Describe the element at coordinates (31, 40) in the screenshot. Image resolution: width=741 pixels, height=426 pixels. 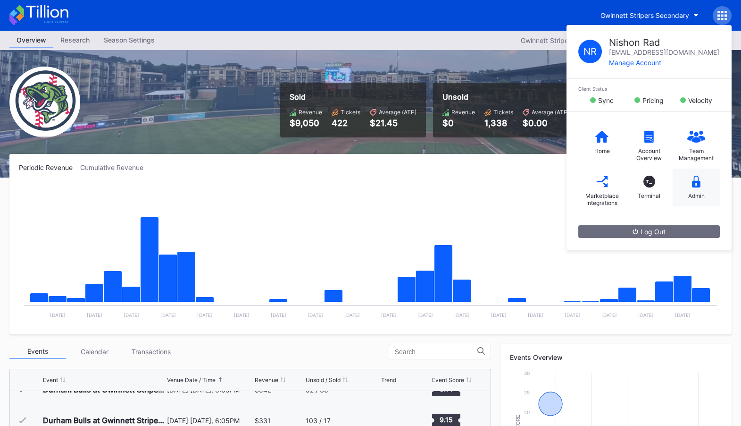
I see `div: Overview` at that location.